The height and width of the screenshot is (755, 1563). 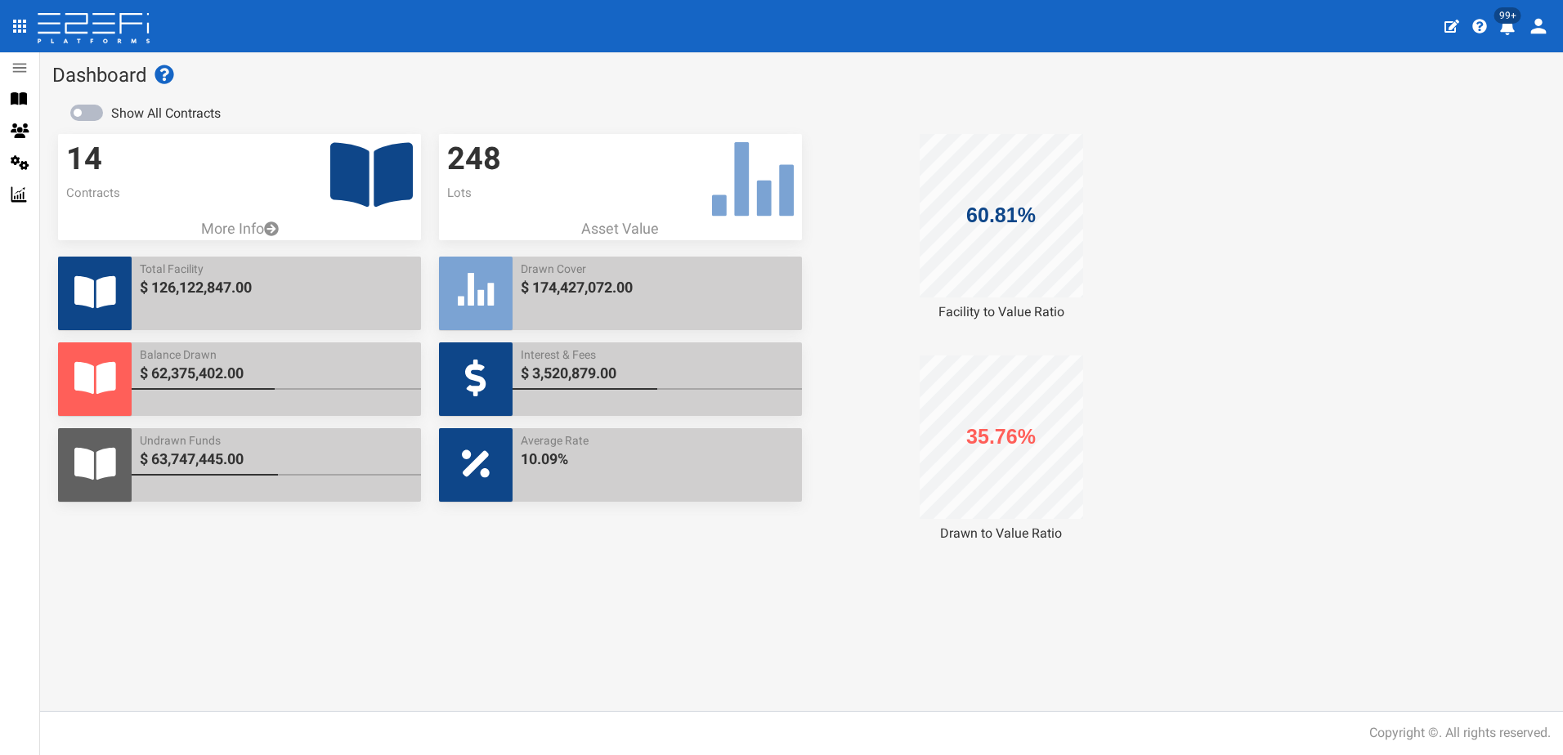 I want to click on p: Lots, so click(x=621, y=193).